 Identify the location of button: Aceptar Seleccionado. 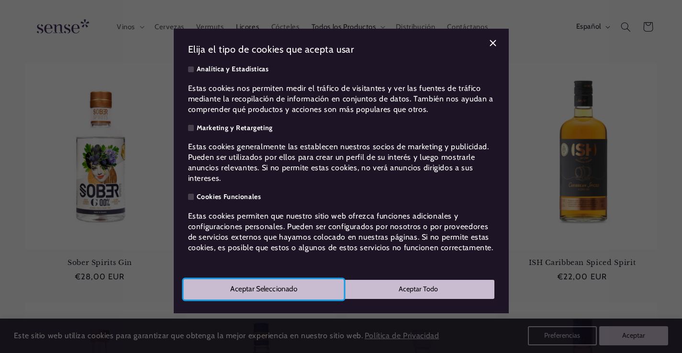
(263, 290).